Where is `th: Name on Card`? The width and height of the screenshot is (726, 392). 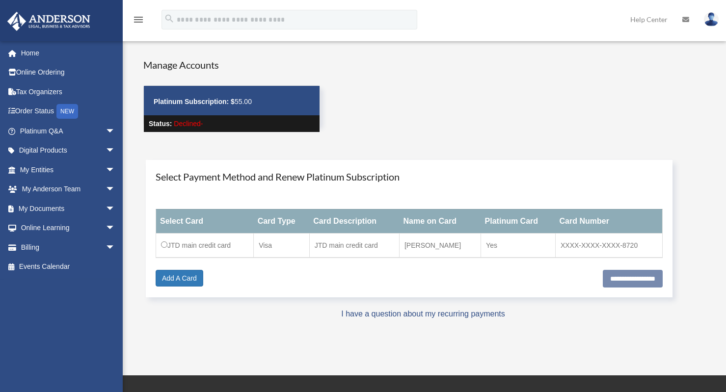 th: Name on Card is located at coordinates (440, 221).